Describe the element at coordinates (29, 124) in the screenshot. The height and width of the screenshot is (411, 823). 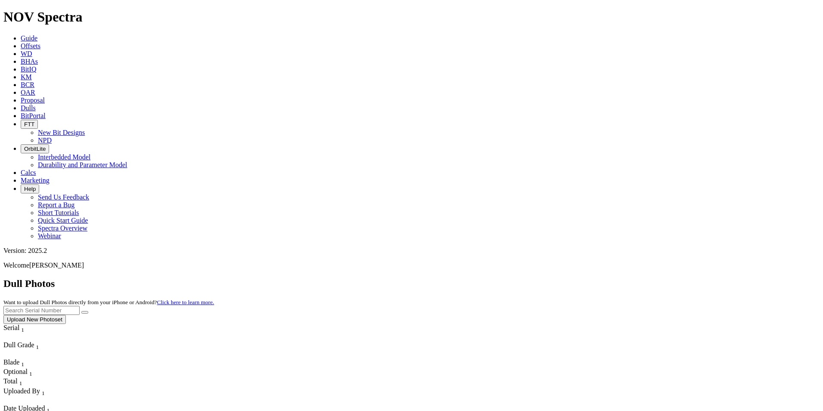
I see `span: FTT` at that location.